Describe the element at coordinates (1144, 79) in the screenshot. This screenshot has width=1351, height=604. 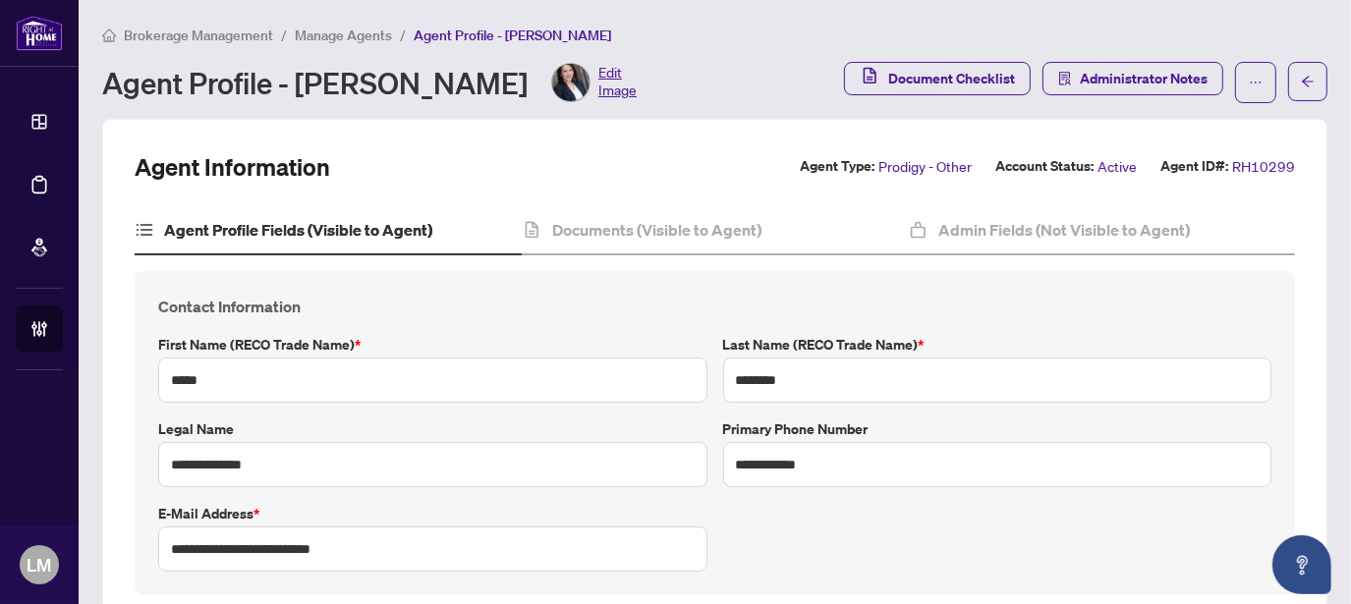
I see `span: Administrator Notes` at that location.